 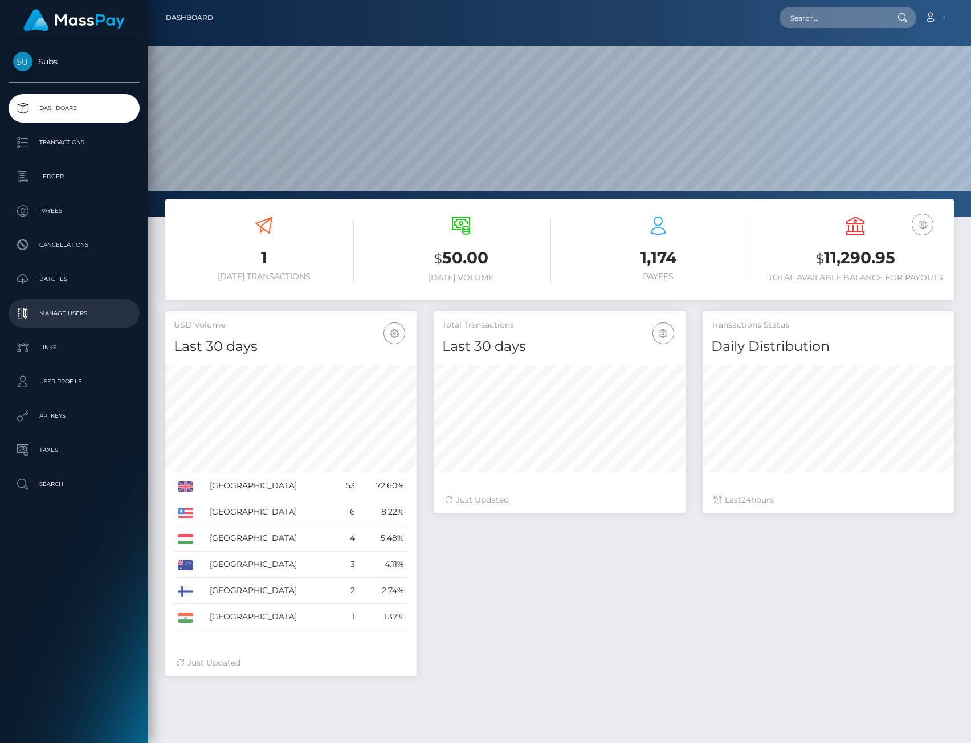 I want to click on img: MassPay Logo, so click(x=74, y=20).